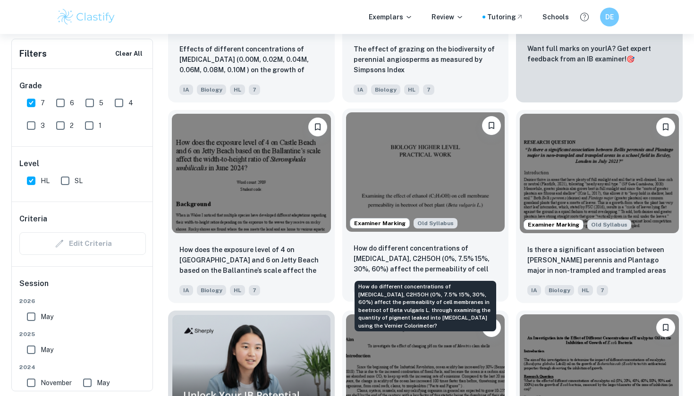 Image resolution: width=694 pixels, height=396 pixels. I want to click on h6: Filters, so click(33, 54).